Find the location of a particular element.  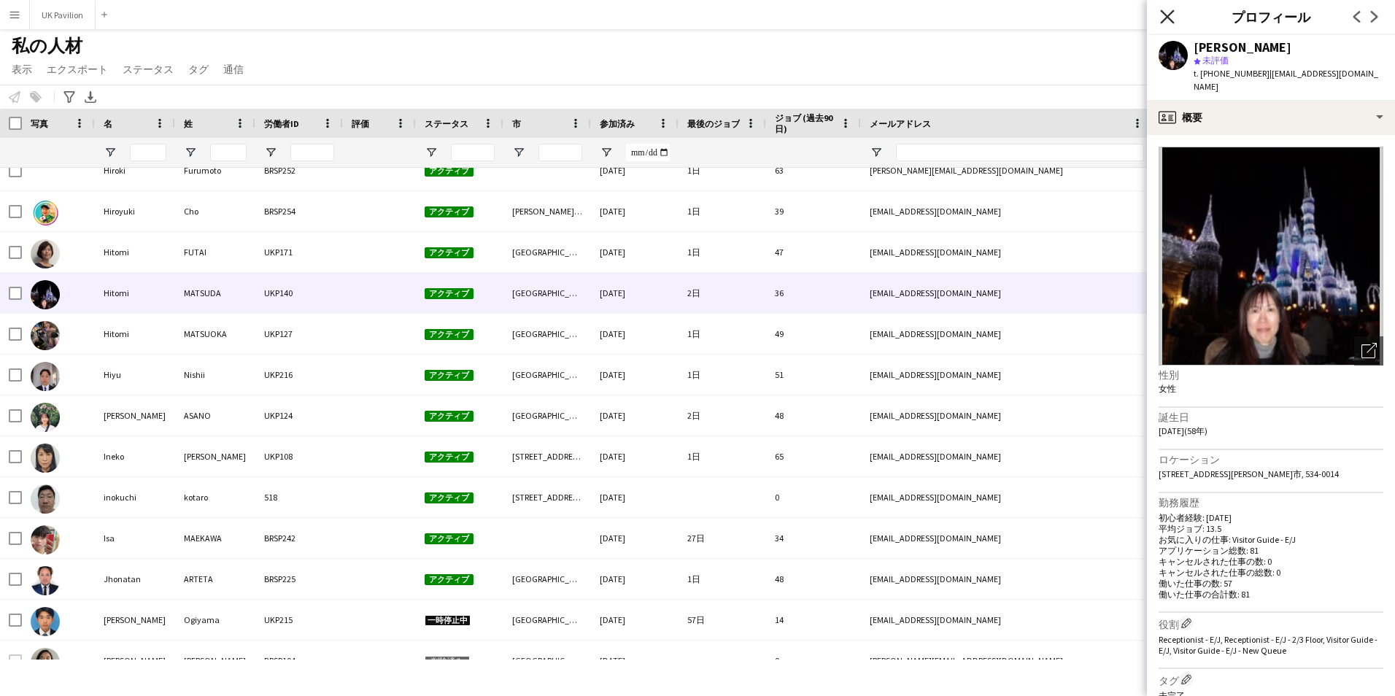

img: Isa MAEKAWA is located at coordinates (45, 540).